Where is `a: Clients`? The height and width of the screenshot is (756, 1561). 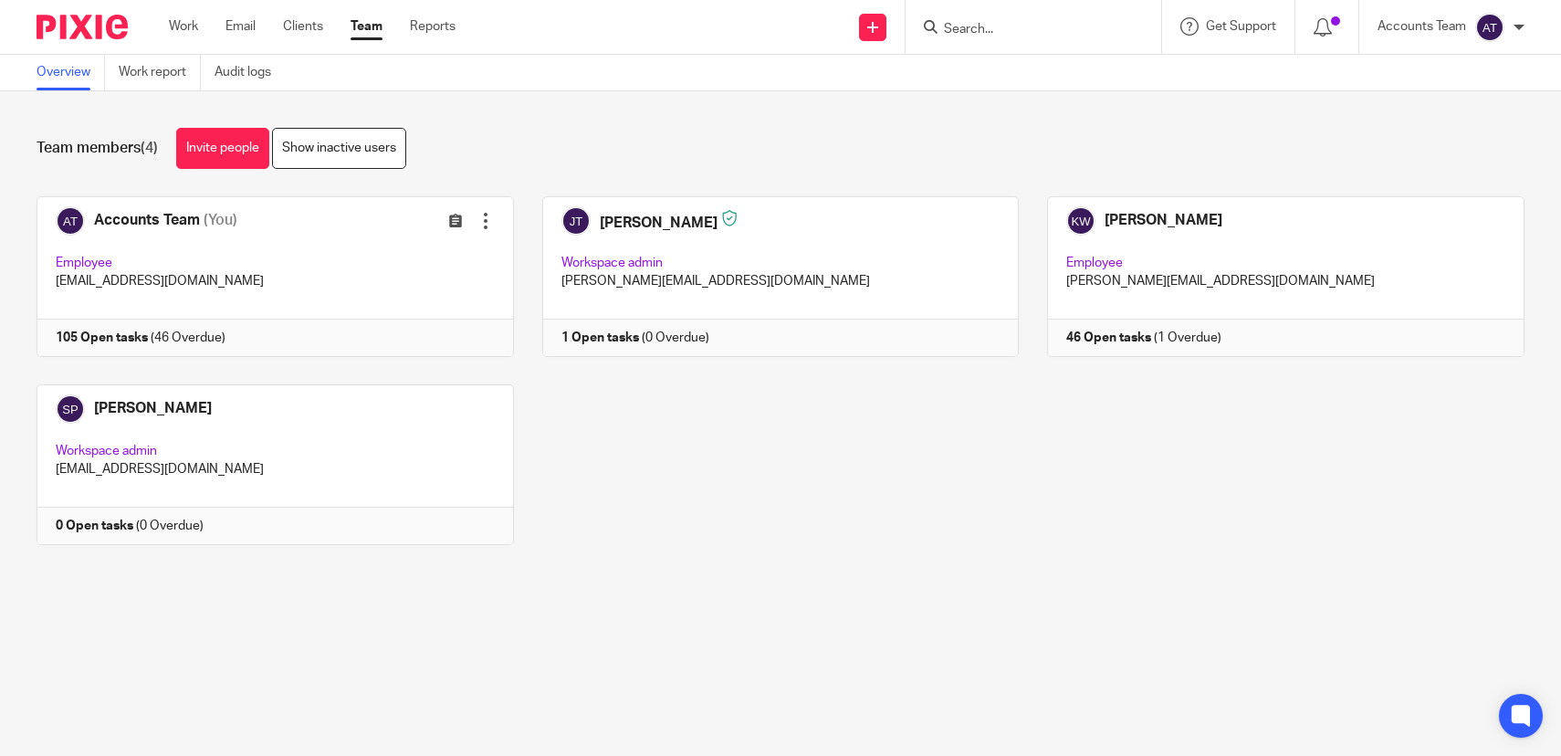 a: Clients is located at coordinates (303, 26).